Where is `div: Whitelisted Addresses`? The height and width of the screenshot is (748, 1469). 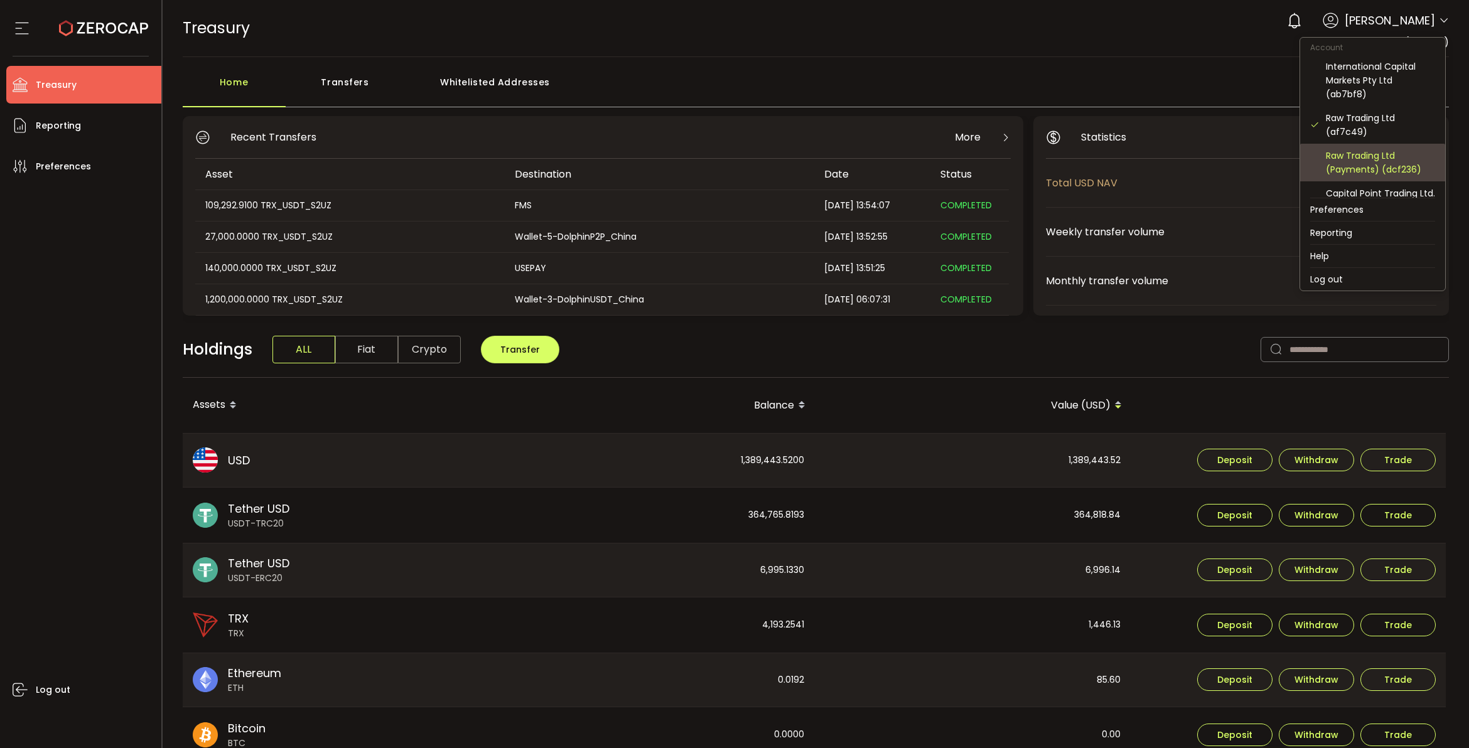
div: Whitelisted Addresses is located at coordinates (495, 89).